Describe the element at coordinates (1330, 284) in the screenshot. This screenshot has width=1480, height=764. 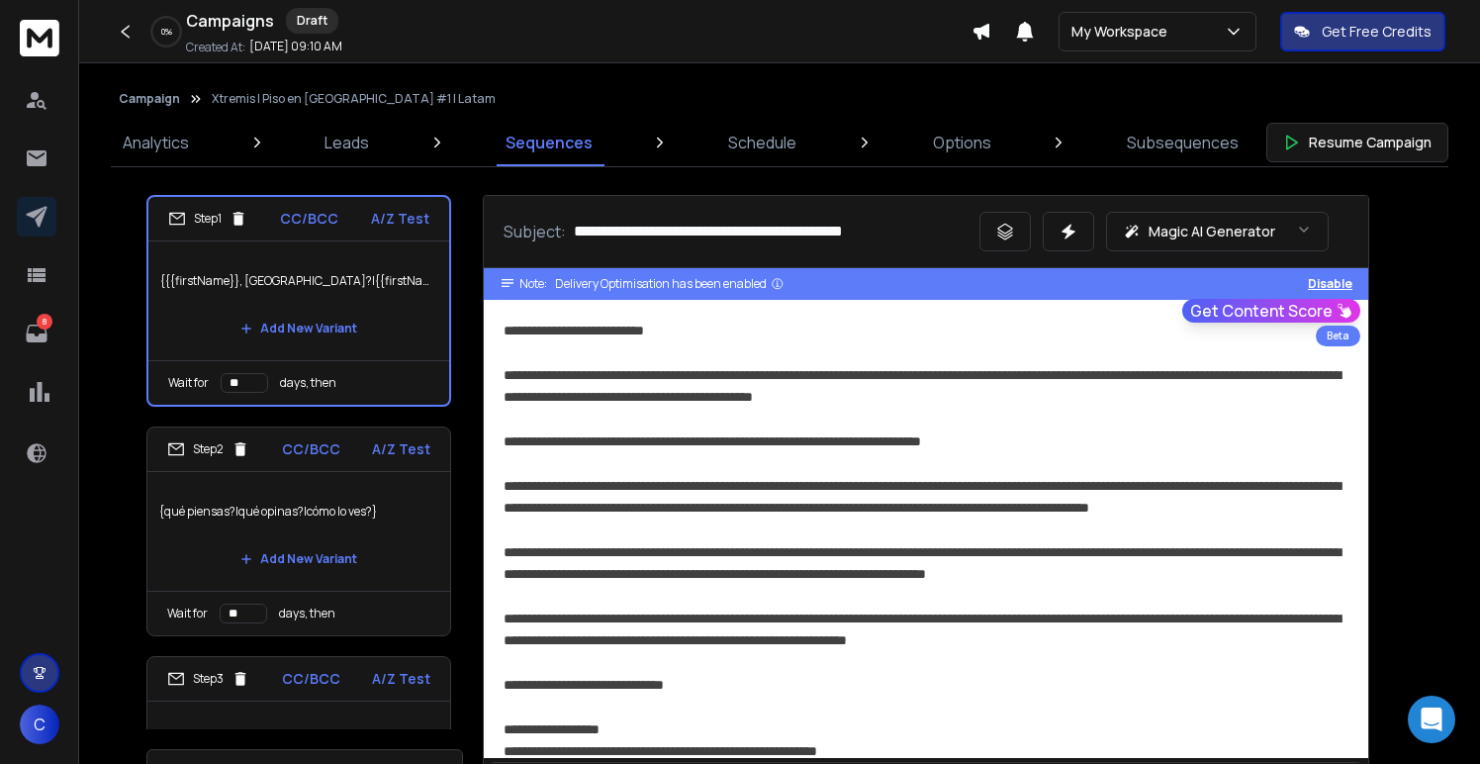
I see `button: Disable` at that location.